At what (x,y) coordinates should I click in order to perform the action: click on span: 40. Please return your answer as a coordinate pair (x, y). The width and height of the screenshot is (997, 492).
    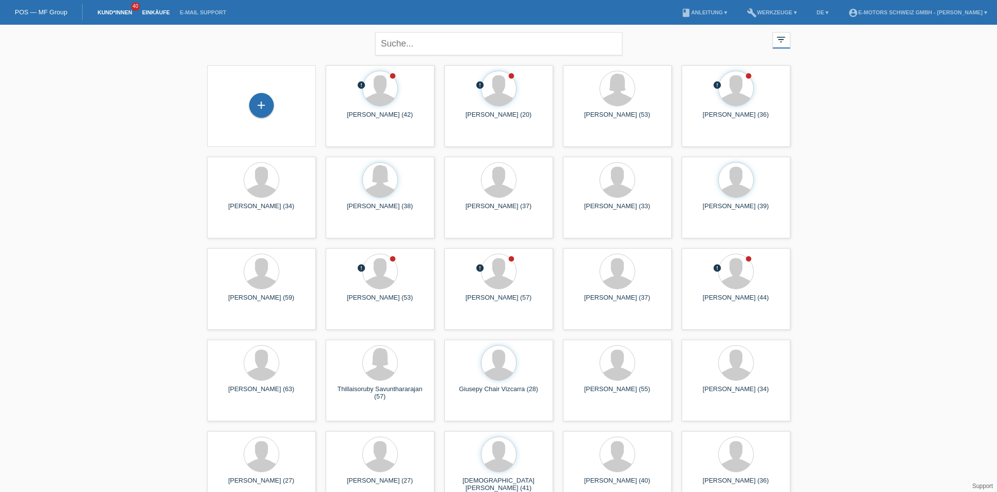
    Looking at the image, I should click on (135, 6).